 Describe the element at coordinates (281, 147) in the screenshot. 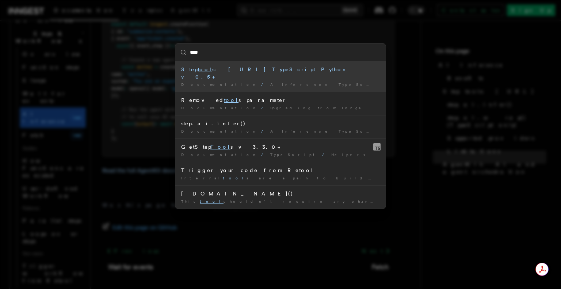

I see `div: GetStep s v3.3.0+` at that location.